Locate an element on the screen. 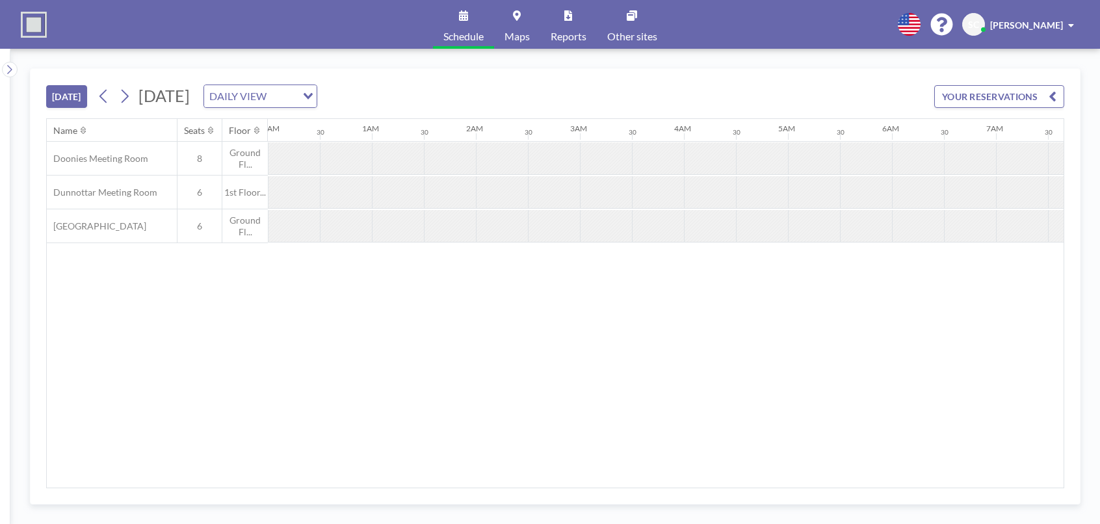 The width and height of the screenshot is (1100, 524). span: Dunnottar Meeting Room is located at coordinates (102, 192).